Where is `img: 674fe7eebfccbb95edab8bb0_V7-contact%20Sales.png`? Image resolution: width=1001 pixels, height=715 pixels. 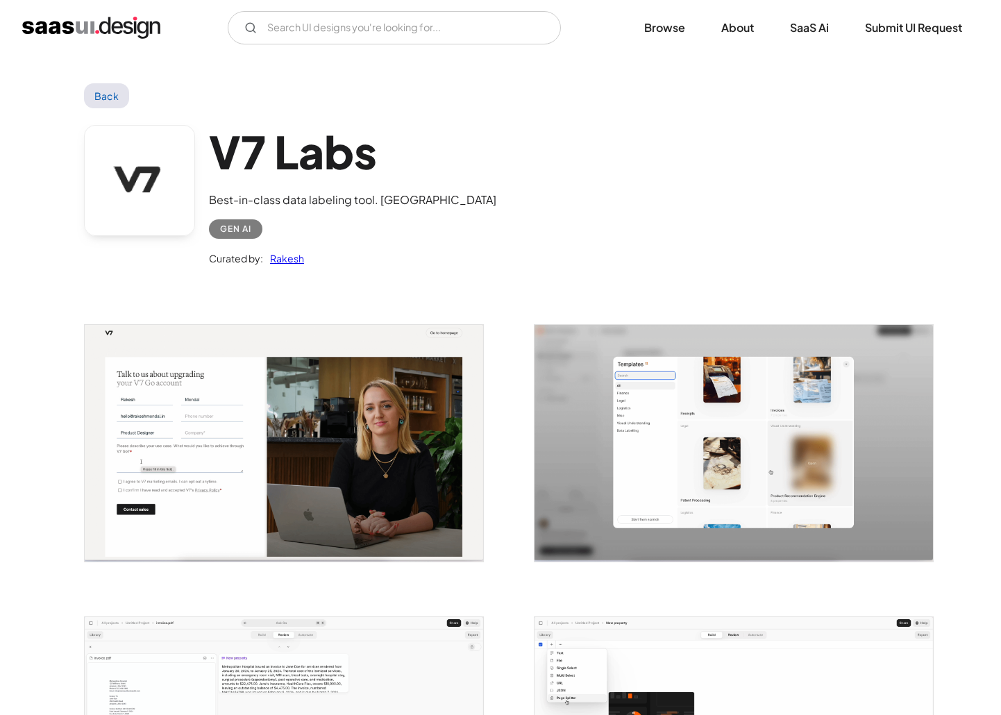
img: 674fe7eebfccbb95edab8bb0_V7-contact%20Sales.png is located at coordinates (284, 443).